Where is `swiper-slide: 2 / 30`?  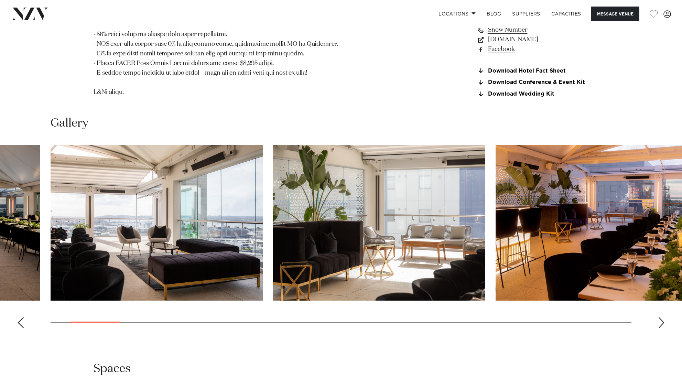 swiper-slide: 2 / 30 is located at coordinates (156, 223).